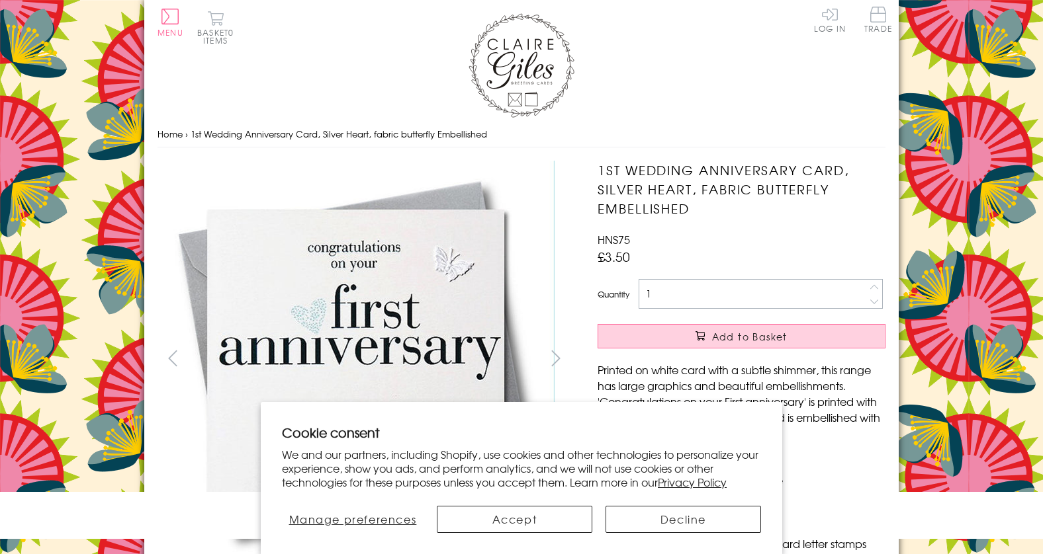  I want to click on label: Quantity, so click(613, 294).